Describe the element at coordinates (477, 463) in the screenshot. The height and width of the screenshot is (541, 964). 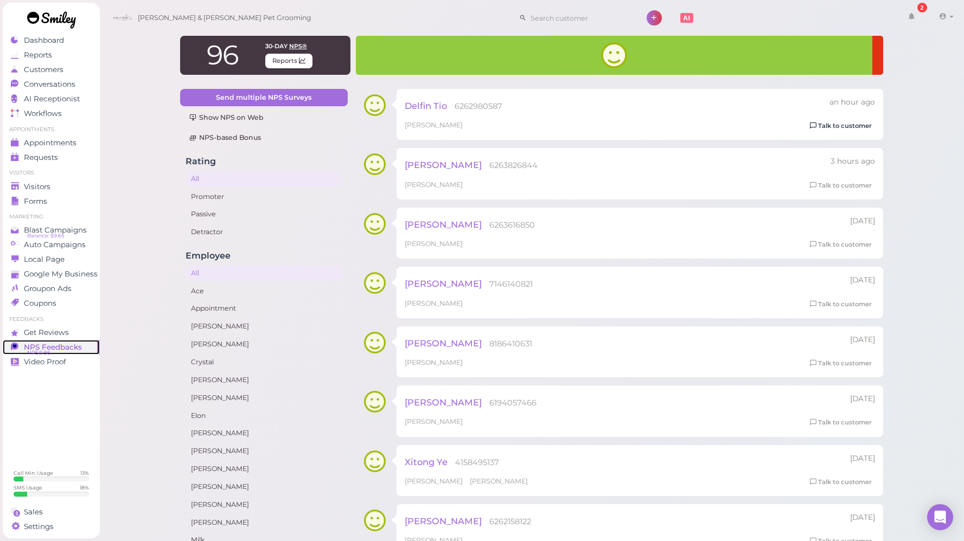
I see `span: 4158495137` at that location.